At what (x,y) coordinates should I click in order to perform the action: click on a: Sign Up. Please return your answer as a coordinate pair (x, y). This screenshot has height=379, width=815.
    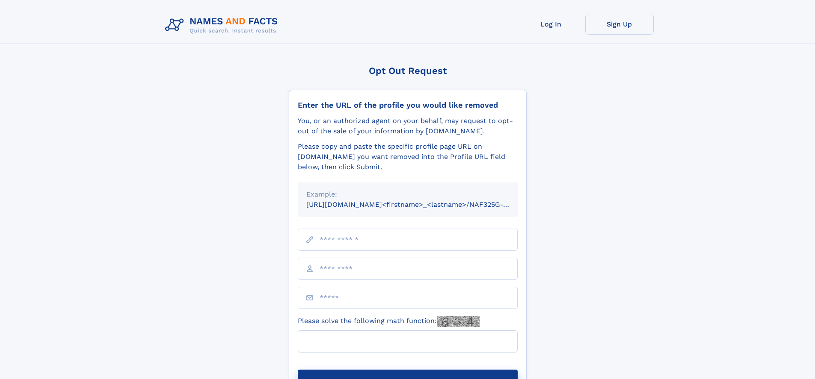
    Looking at the image, I should click on (619, 24).